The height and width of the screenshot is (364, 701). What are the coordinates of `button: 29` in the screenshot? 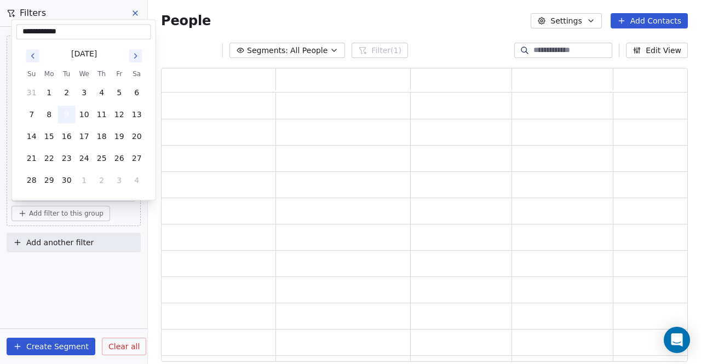 It's located at (49, 180).